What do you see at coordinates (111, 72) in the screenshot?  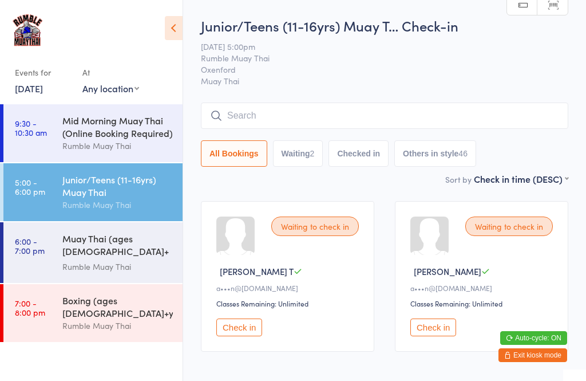 I see `div: At` at bounding box center [111, 72].